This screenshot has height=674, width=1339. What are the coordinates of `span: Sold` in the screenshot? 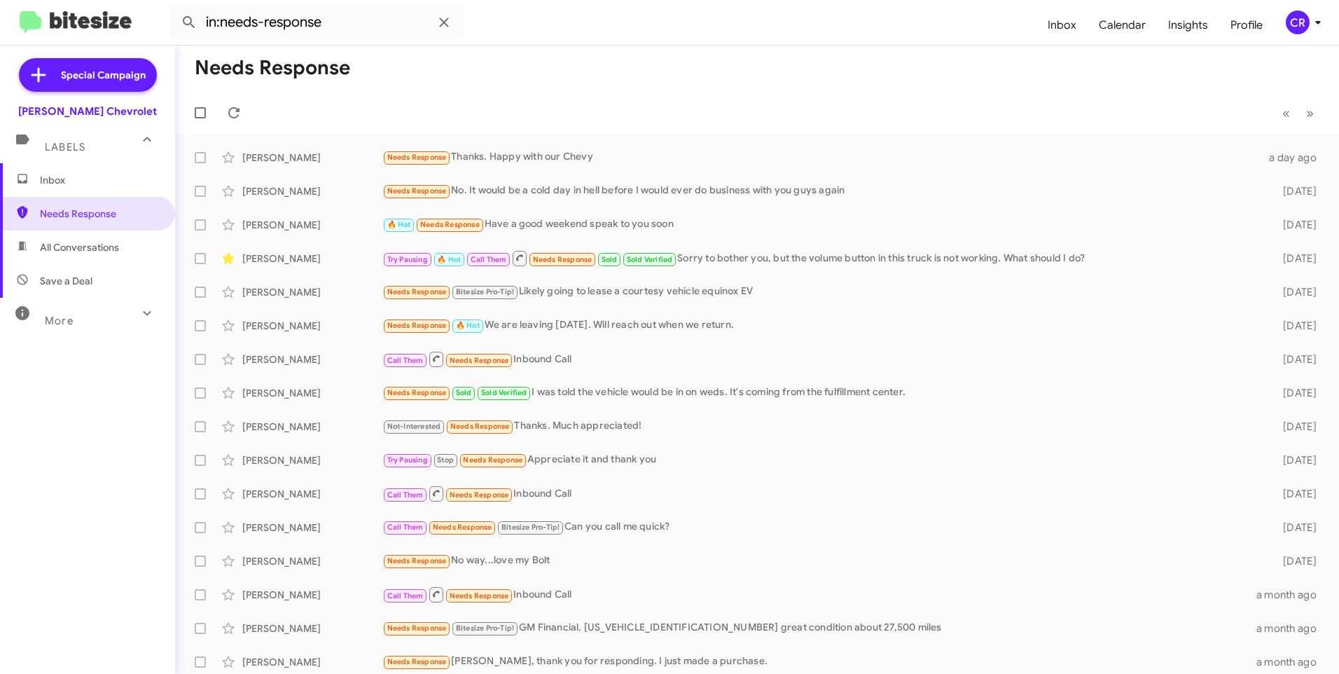 It's located at (609, 259).